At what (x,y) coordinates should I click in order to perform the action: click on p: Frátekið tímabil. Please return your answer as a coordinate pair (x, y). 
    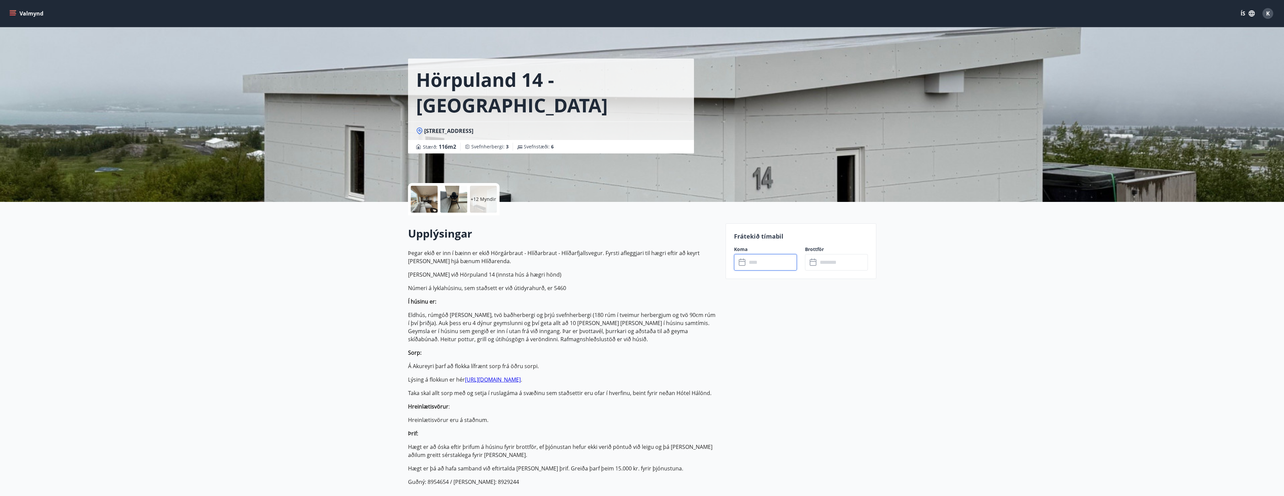
    Looking at the image, I should click on (801, 236).